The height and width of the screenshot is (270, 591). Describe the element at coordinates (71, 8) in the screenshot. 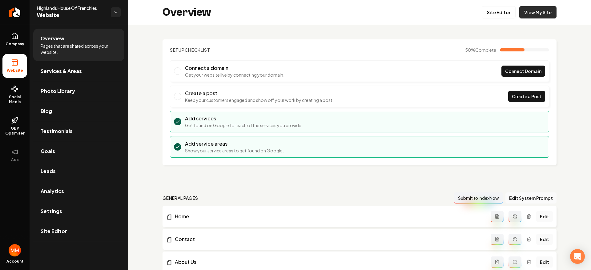

I see `span: Highlands House Of Frenchies` at that location.